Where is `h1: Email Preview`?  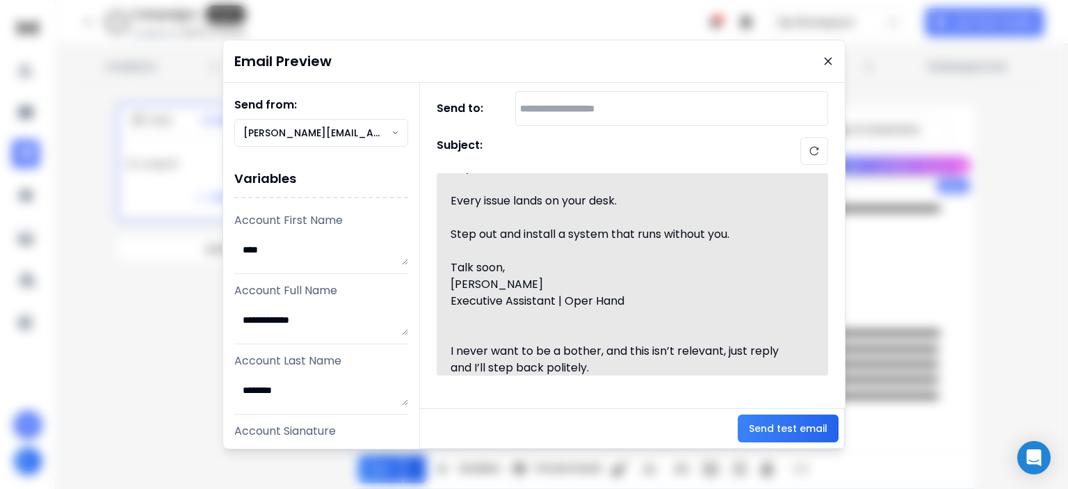 h1: Email Preview is located at coordinates (283, 61).